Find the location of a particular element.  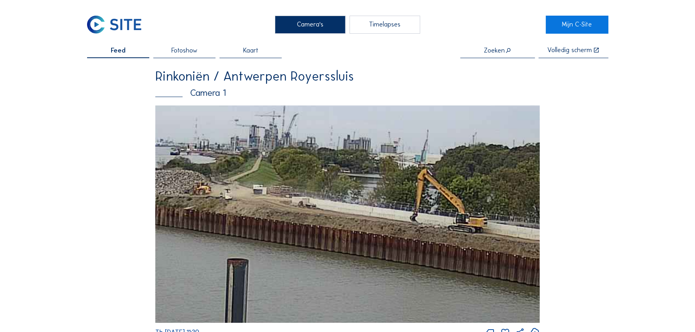

span: Kaart is located at coordinates (251, 51).